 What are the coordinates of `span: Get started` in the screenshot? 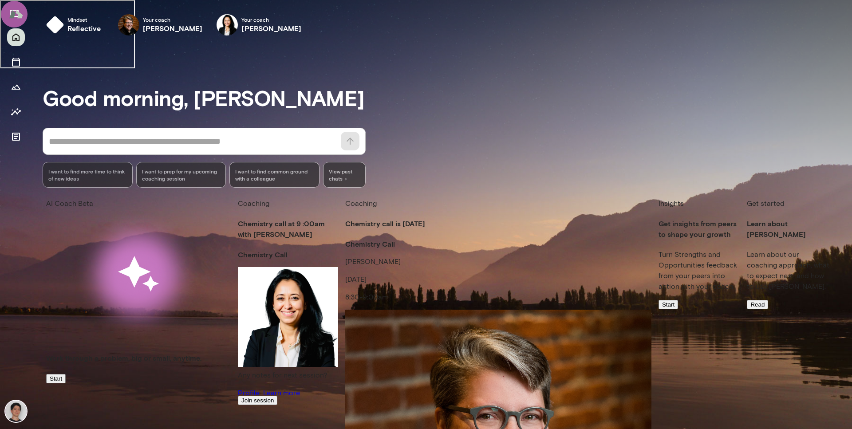 It's located at (766, 203).